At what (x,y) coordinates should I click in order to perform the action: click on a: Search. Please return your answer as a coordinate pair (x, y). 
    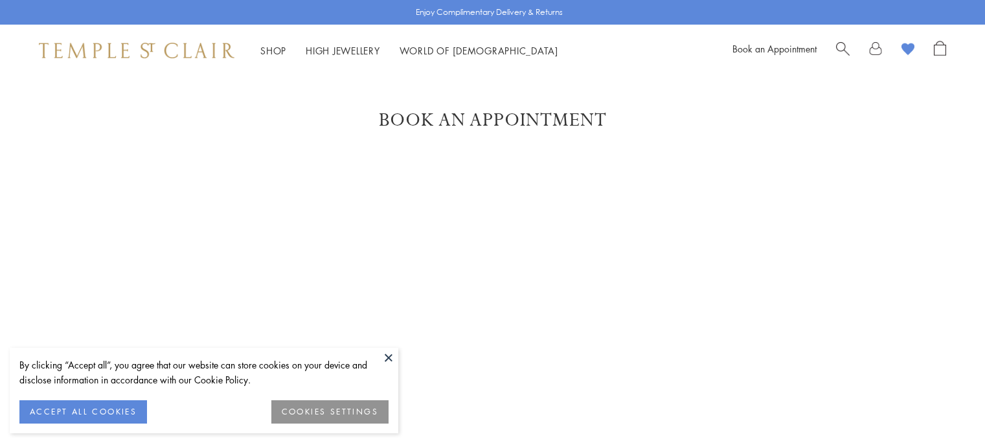
    Looking at the image, I should click on (843, 51).